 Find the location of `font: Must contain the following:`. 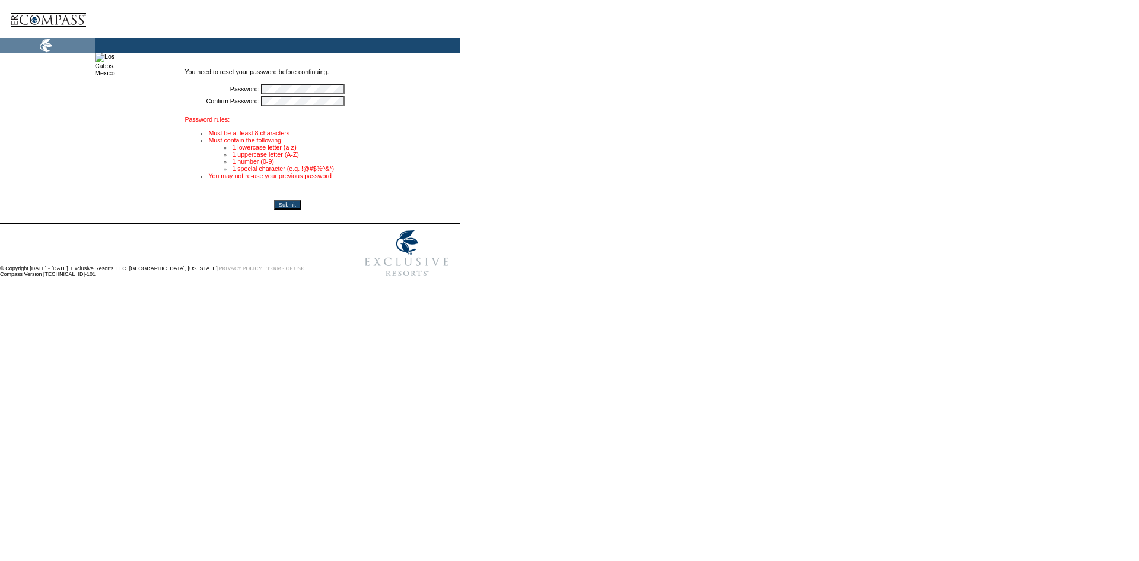

font: Must contain the following: is located at coordinates (246, 140).